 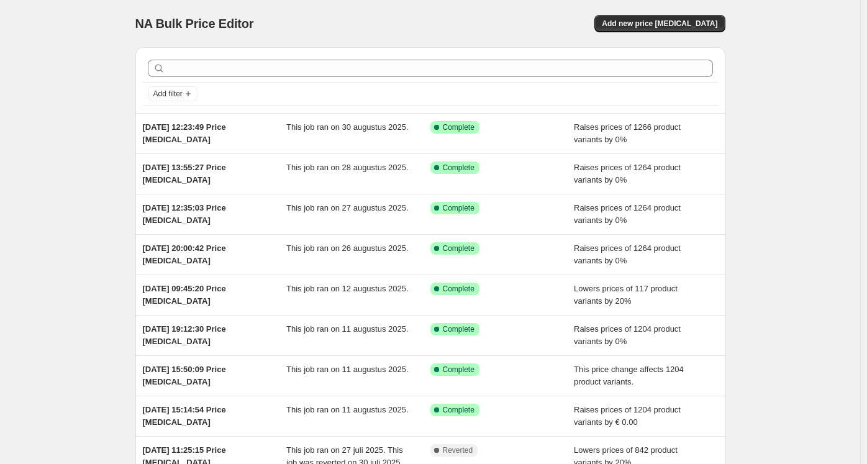 What do you see at coordinates (168, 94) in the screenshot?
I see `span: Add filter` at bounding box center [168, 94].